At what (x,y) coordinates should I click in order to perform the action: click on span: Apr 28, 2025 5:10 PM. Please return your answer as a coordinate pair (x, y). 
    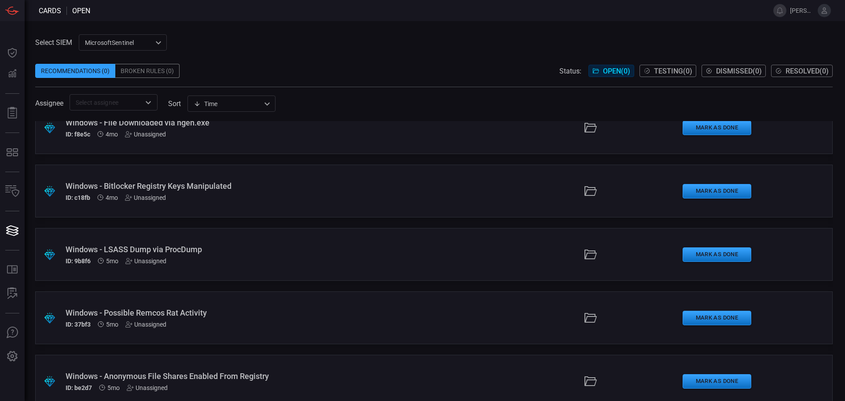
    Looking at the image, I should click on (112, 198).